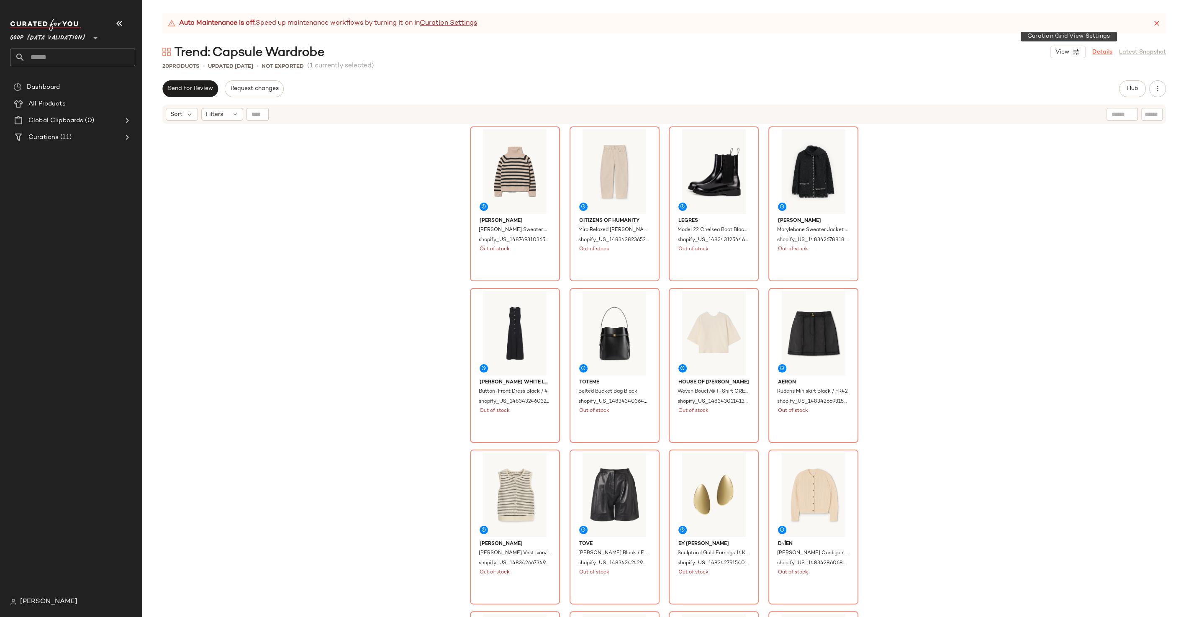  Describe the element at coordinates (812, 240) in the screenshot. I see `span: shopify_US_14834267881840_52348981018992` at that location.